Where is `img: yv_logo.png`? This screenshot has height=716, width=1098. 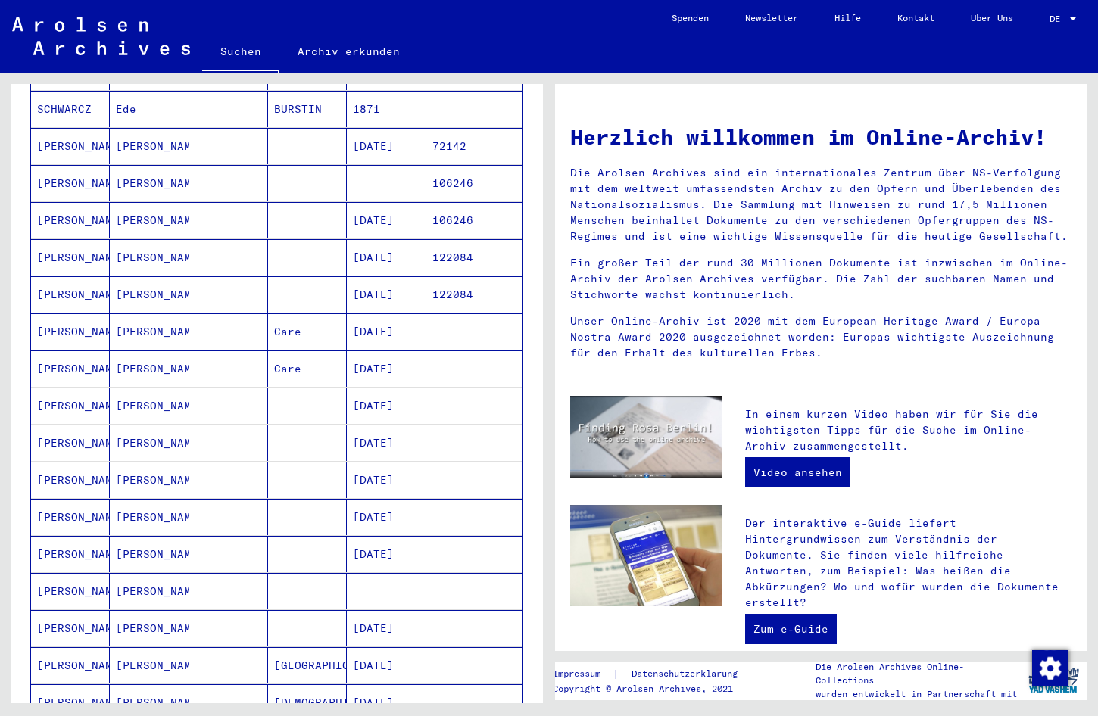
img: yv_logo.png is located at coordinates (1054, 681).